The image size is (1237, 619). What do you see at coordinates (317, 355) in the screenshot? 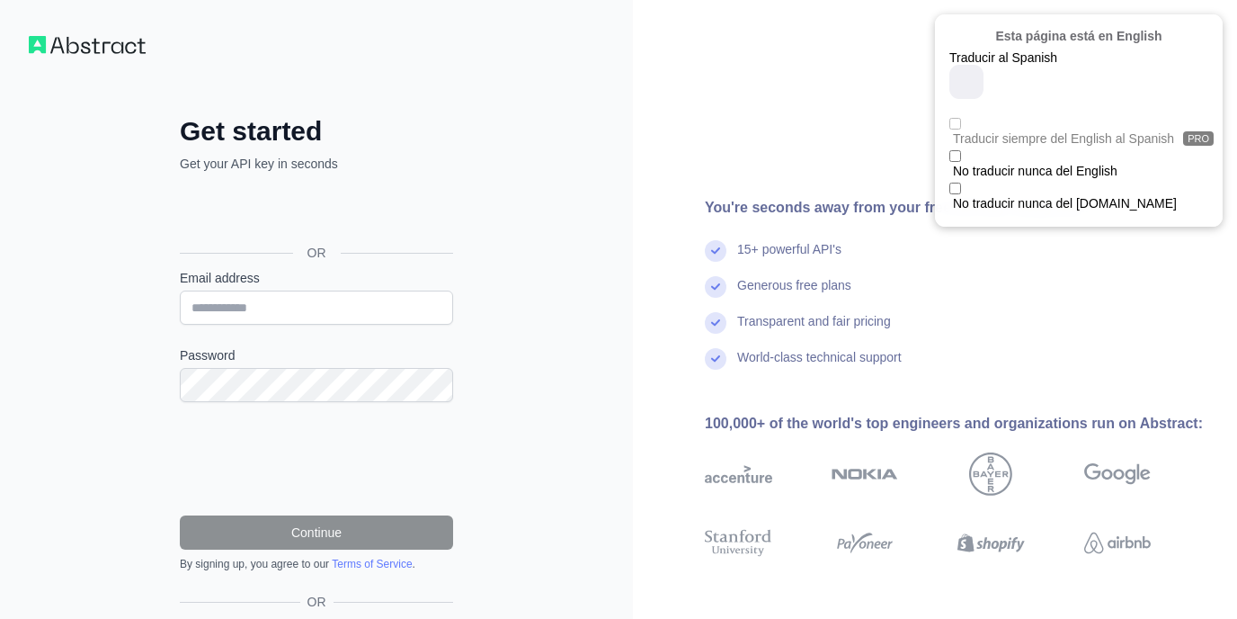
I see `label: Password` at bounding box center [317, 355].